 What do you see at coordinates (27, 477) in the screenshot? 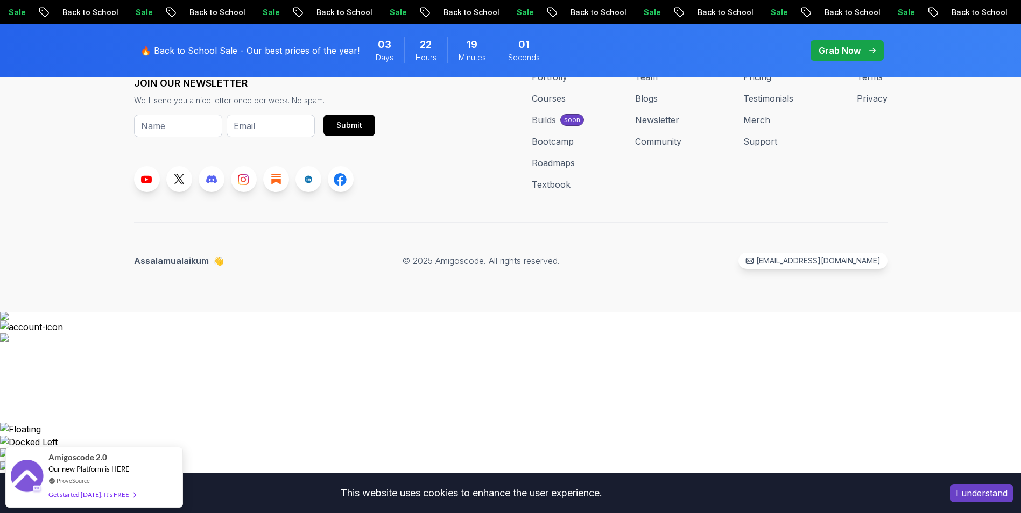
I see `img: provesource social proof notification image` at bounding box center [27, 477].